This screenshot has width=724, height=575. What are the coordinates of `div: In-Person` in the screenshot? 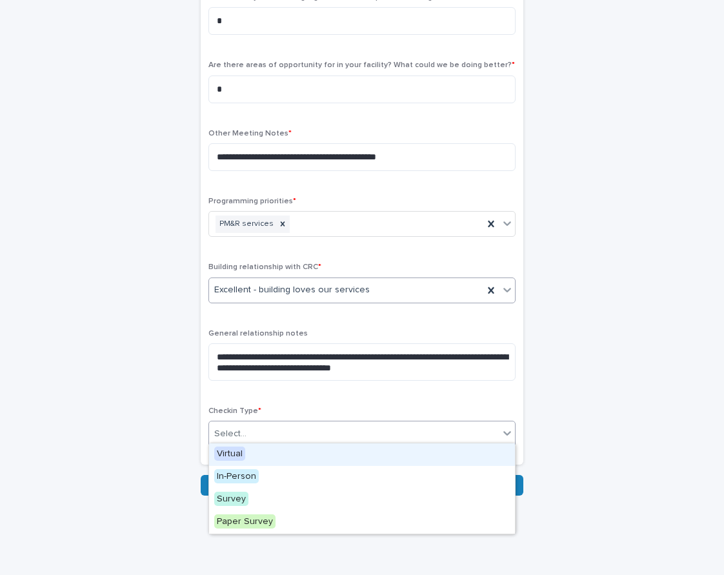 It's located at (362, 477).